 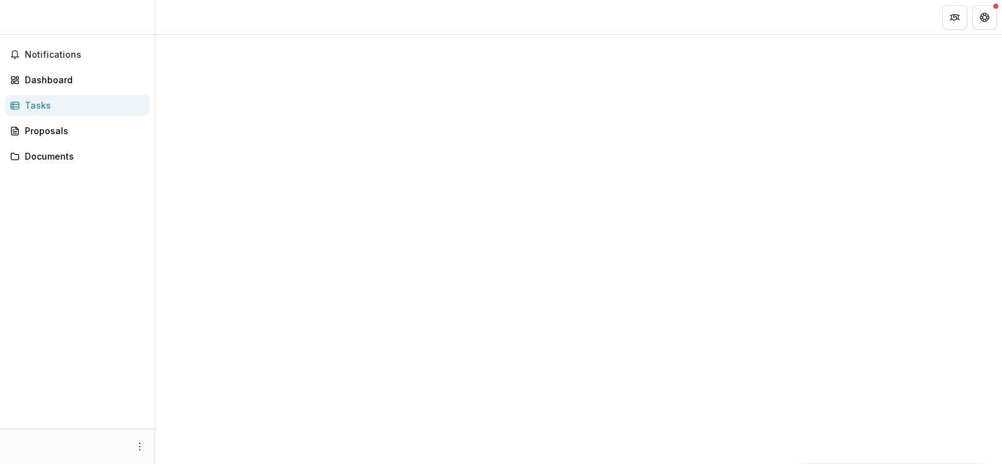 I want to click on button: Notifications, so click(x=77, y=55).